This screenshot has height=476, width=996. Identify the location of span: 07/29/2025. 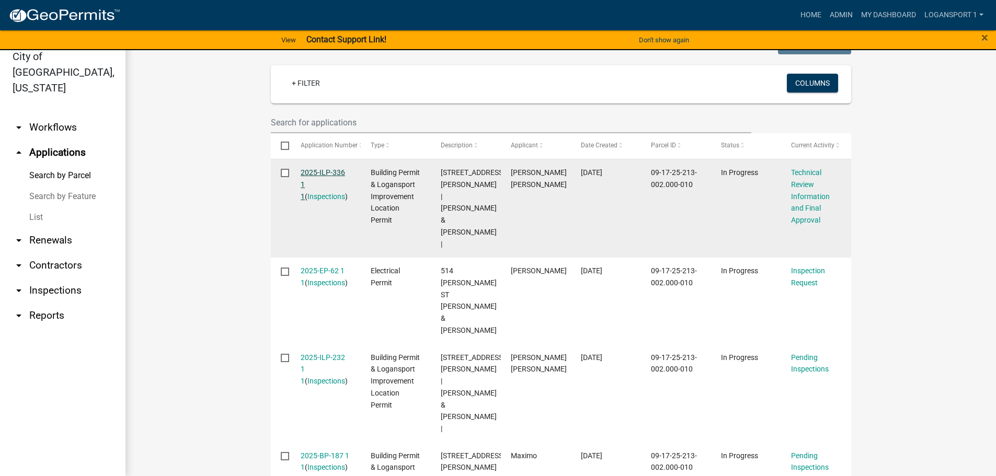
(592, 271).